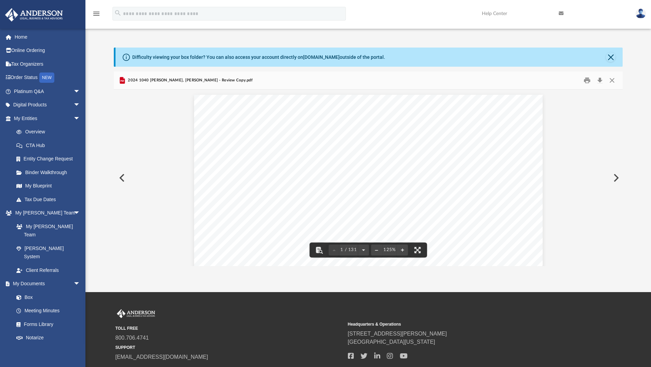 This screenshot has height=367, width=651. Describe the element at coordinates (96, 14) in the screenshot. I see `i: menu` at that location.